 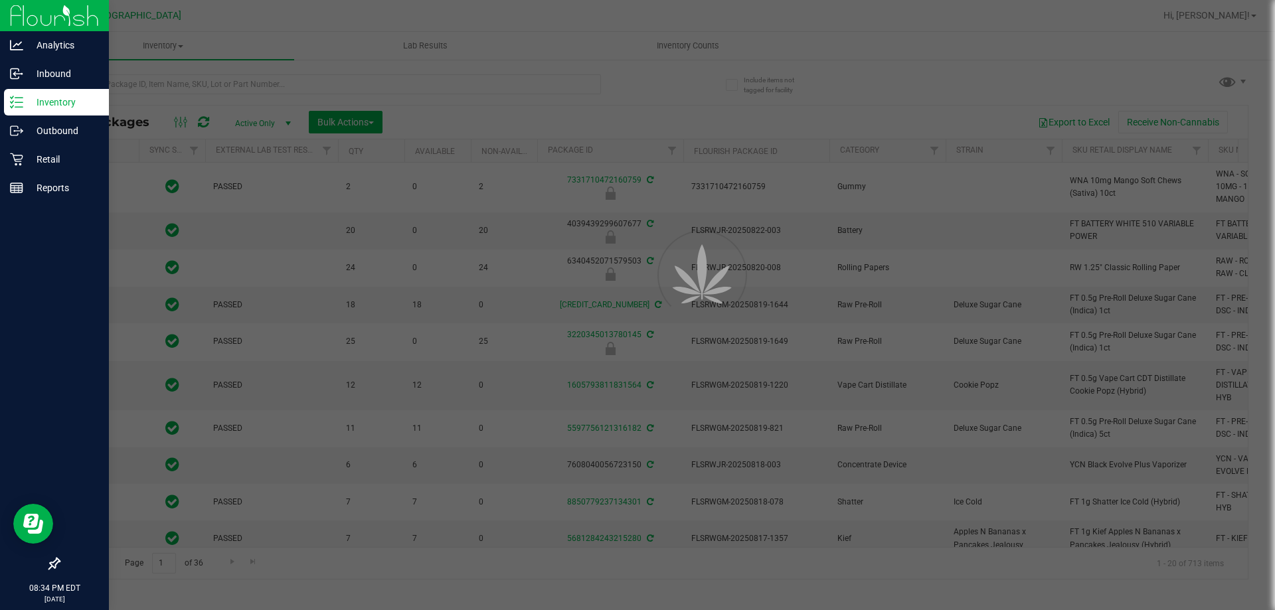 What do you see at coordinates (17, 74) in the screenshot?
I see `inline-svg: Inbound` at bounding box center [17, 74].